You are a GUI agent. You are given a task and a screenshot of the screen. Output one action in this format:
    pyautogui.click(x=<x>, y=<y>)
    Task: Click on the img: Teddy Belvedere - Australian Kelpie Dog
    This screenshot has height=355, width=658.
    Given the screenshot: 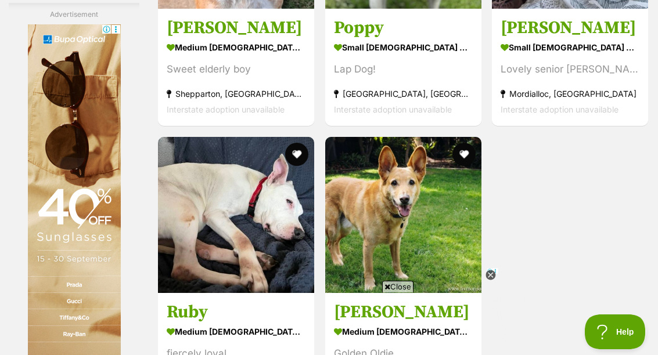 What is the action you would take?
    pyautogui.click(x=403, y=215)
    